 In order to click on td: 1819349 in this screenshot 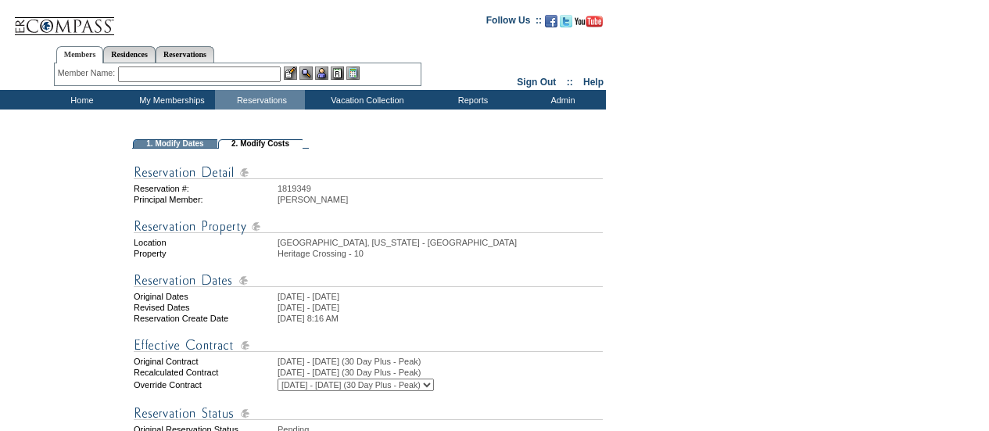, I will do `click(440, 188)`.